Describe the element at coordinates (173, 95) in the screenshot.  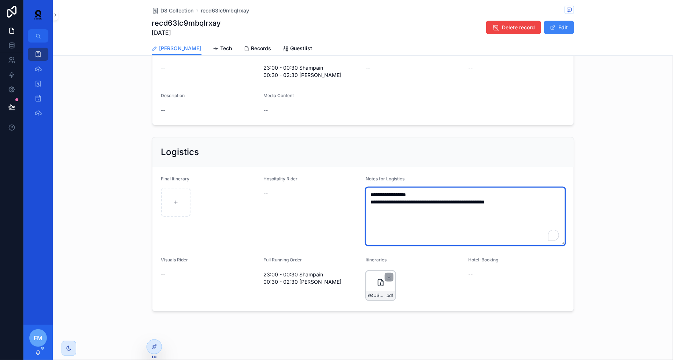
I see `span: Description` at that location.